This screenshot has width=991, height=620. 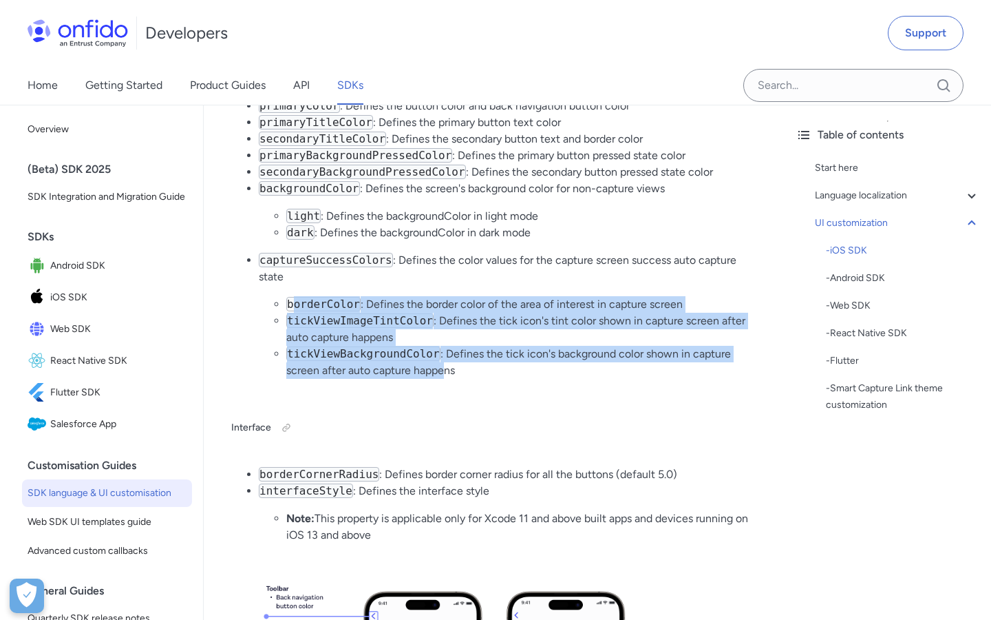 I want to click on code: primaryColor, so click(x=299, y=105).